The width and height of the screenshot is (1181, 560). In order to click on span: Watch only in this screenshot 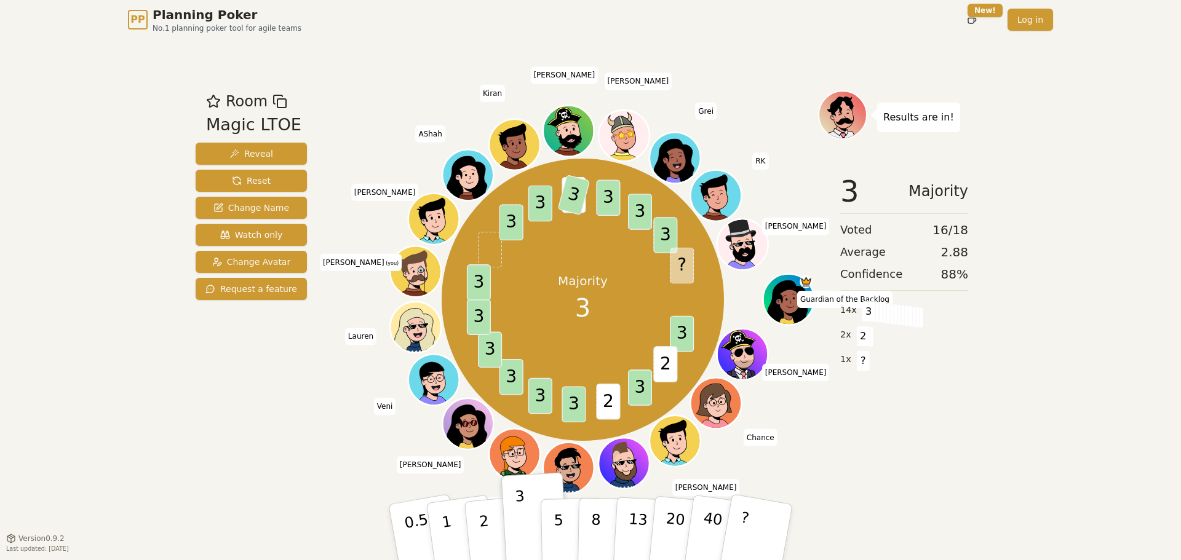, I will do `click(252, 235)`.